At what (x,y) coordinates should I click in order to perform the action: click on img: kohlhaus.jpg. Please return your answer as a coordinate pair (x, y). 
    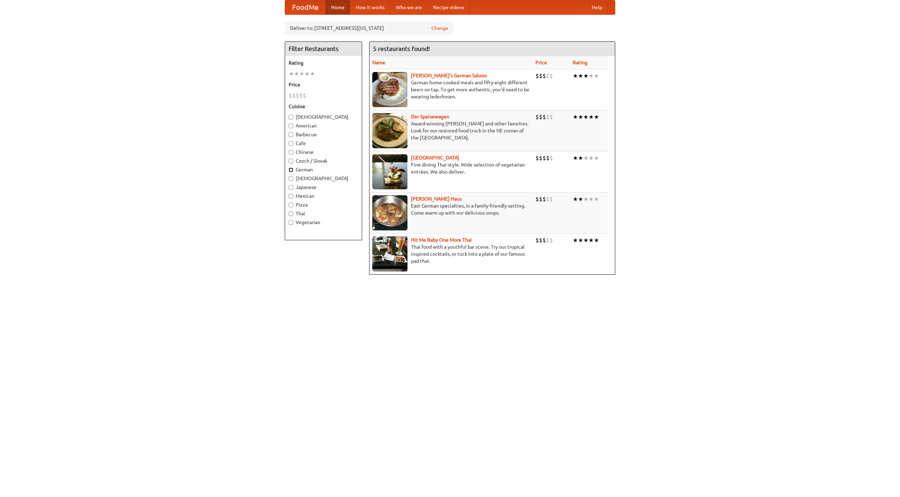
    Looking at the image, I should click on (390, 213).